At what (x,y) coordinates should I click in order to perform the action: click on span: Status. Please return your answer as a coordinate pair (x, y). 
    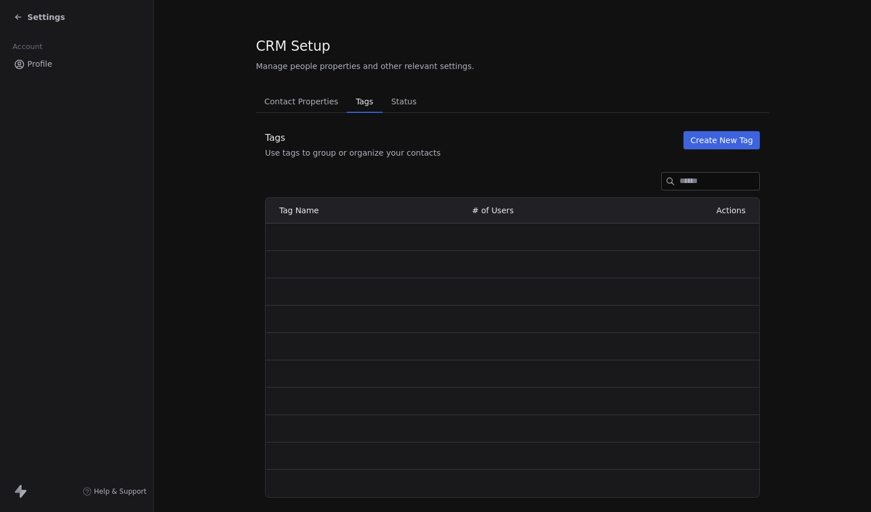
    Looking at the image, I should click on (404, 101).